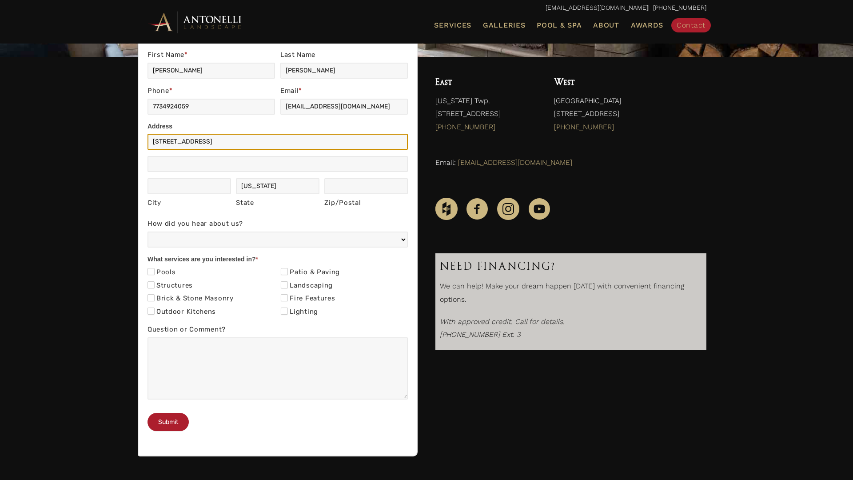 The height and width of the screenshot is (480, 853). What do you see at coordinates (151, 271) in the screenshot?
I see `input: Pools` at bounding box center [151, 271].